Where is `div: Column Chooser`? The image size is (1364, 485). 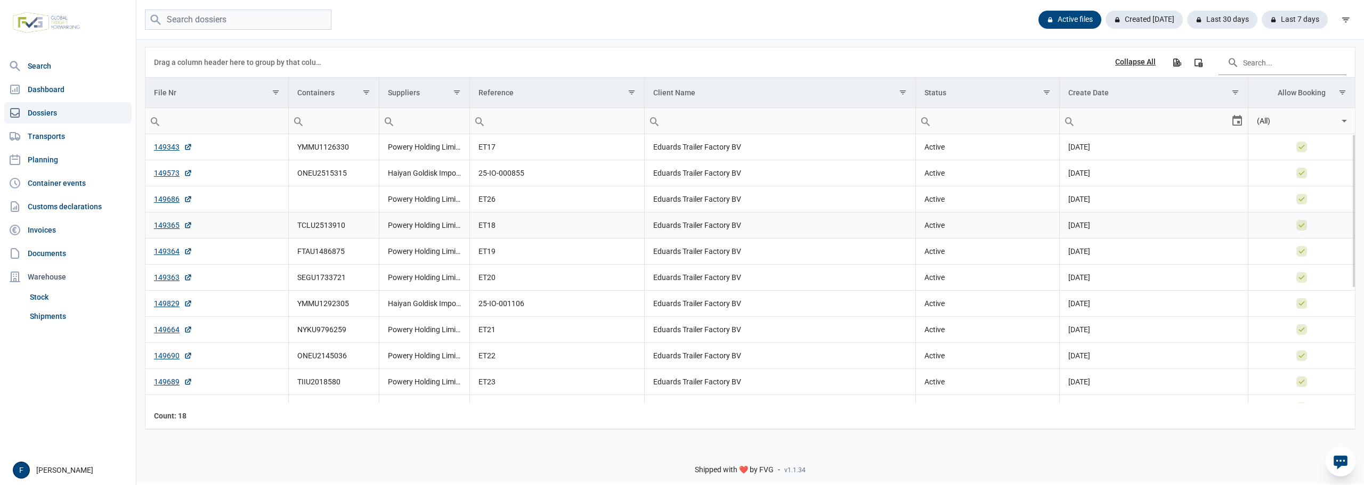
div: Column Chooser is located at coordinates (1198, 62).